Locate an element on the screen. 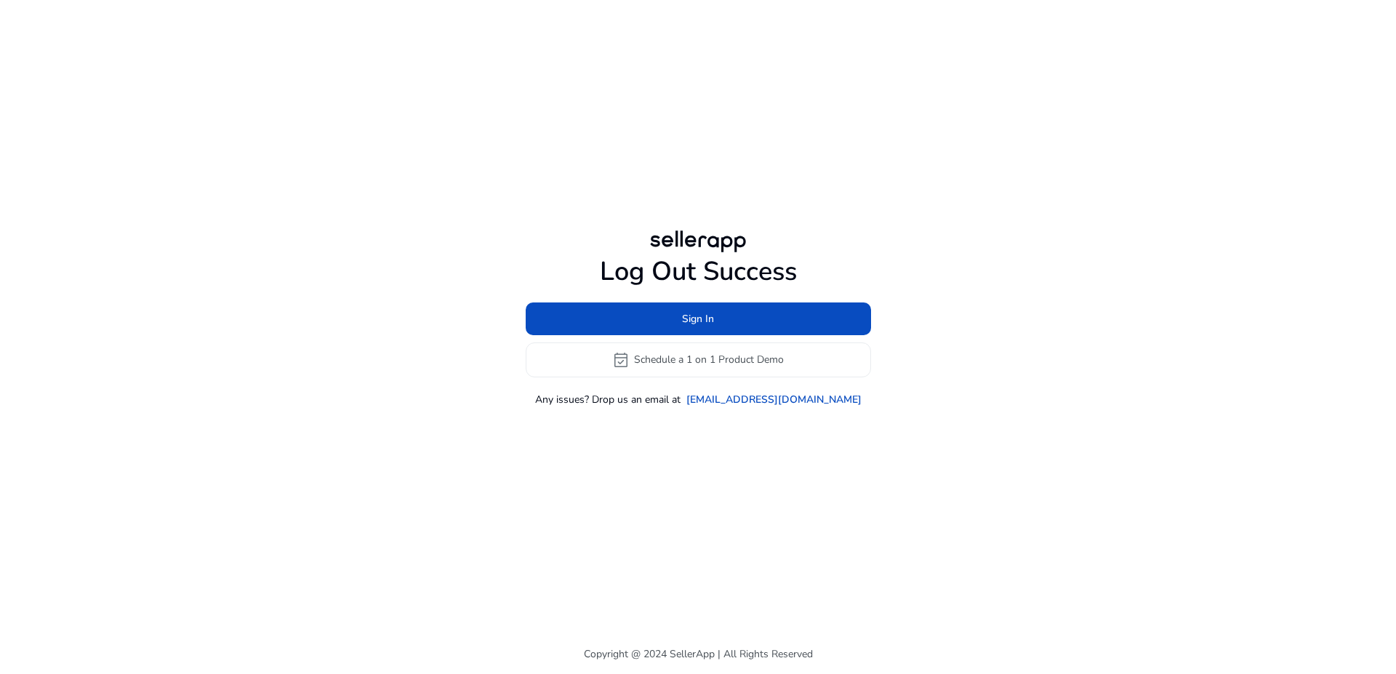 The height and width of the screenshot is (674, 1396). p: Any issues? Drop us an email at is located at coordinates (608, 399).